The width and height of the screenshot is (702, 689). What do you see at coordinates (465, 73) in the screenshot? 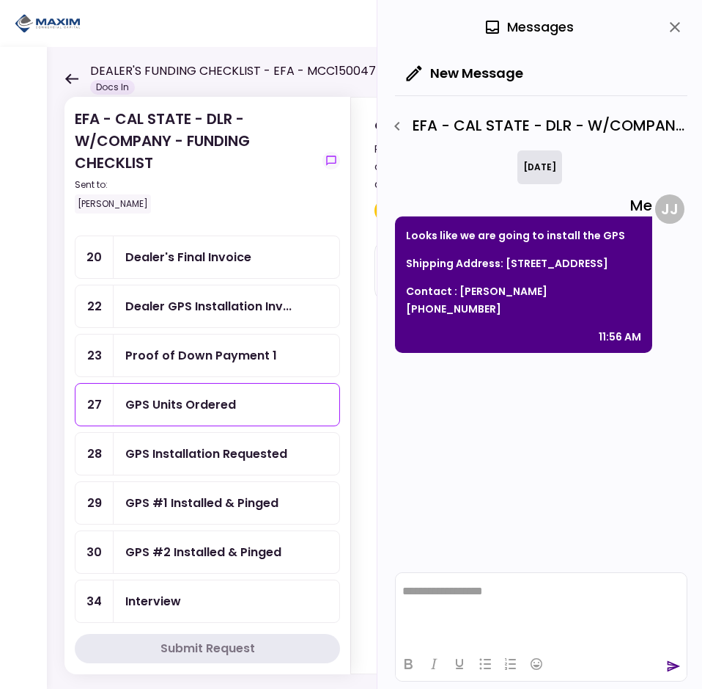
I see `button: New Message` at bounding box center [465, 73].